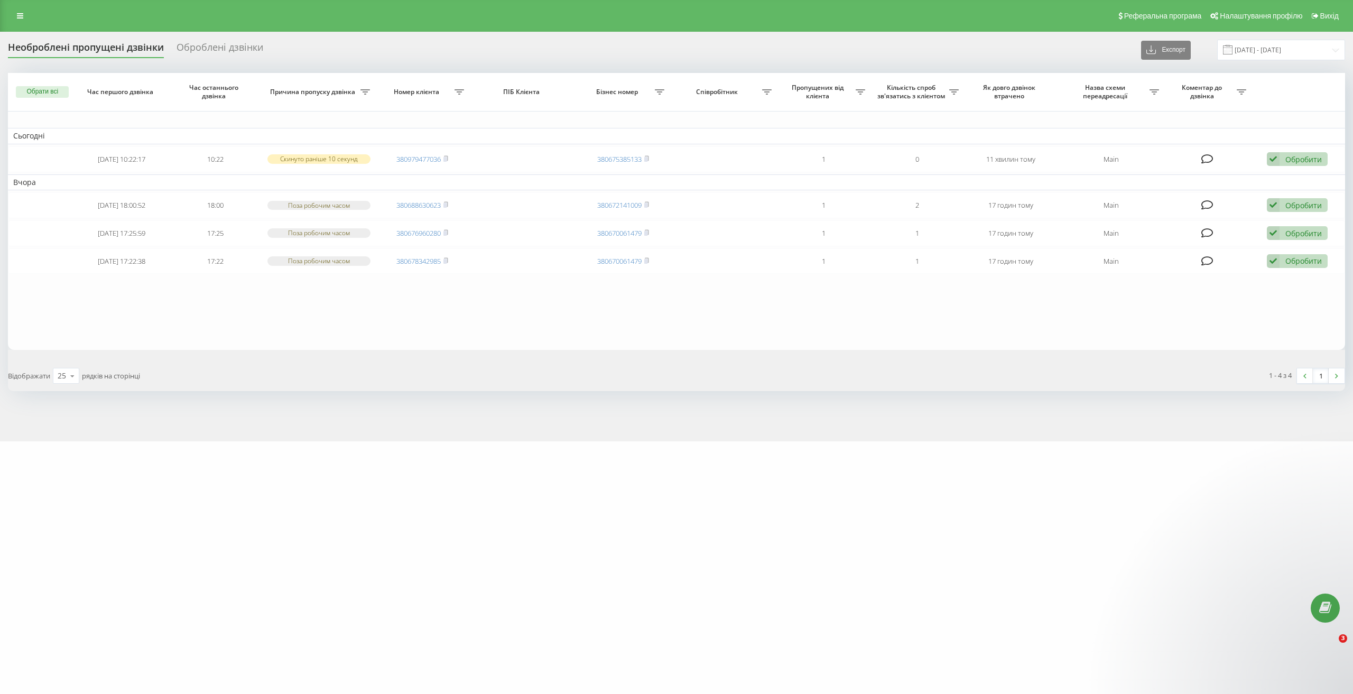 The height and width of the screenshot is (694, 1353). I want to click on td: Сьогодні, so click(677, 136).